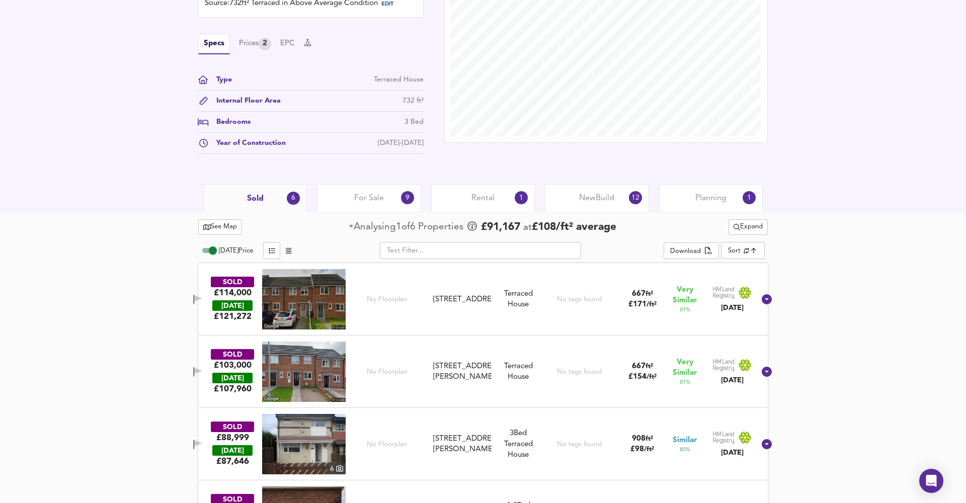 The width and height of the screenshot is (966, 503). I want to click on span: £ 91,167, so click(501, 227).